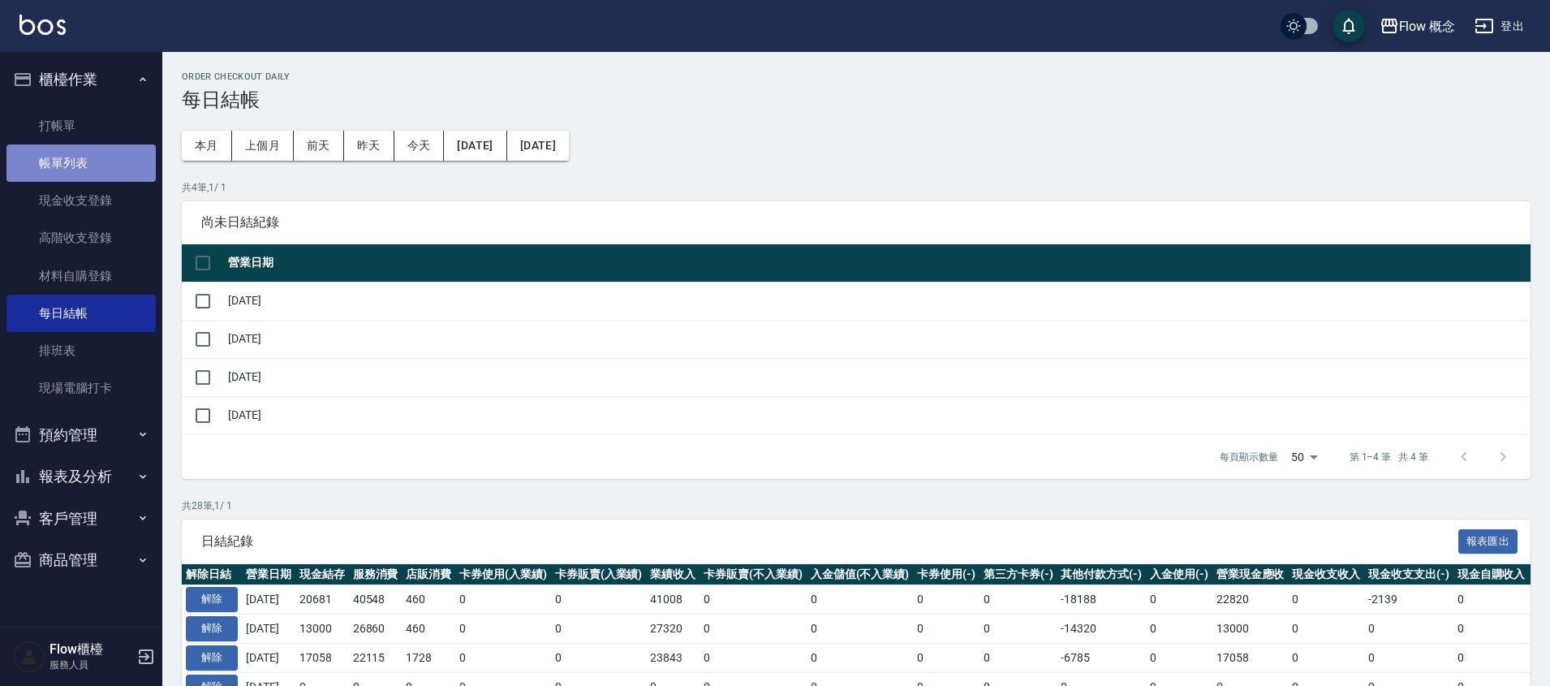 This screenshot has height=686, width=1550. I want to click on th: 第三方卡券(-), so click(1018, 575).